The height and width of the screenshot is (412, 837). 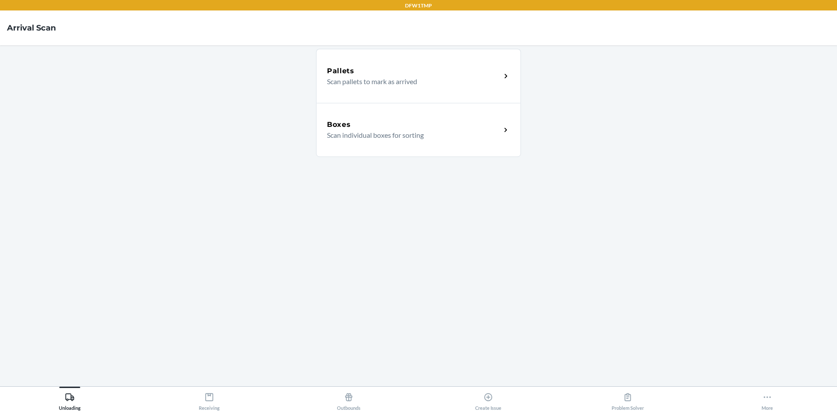 I want to click on div: Unloading, so click(x=70, y=400).